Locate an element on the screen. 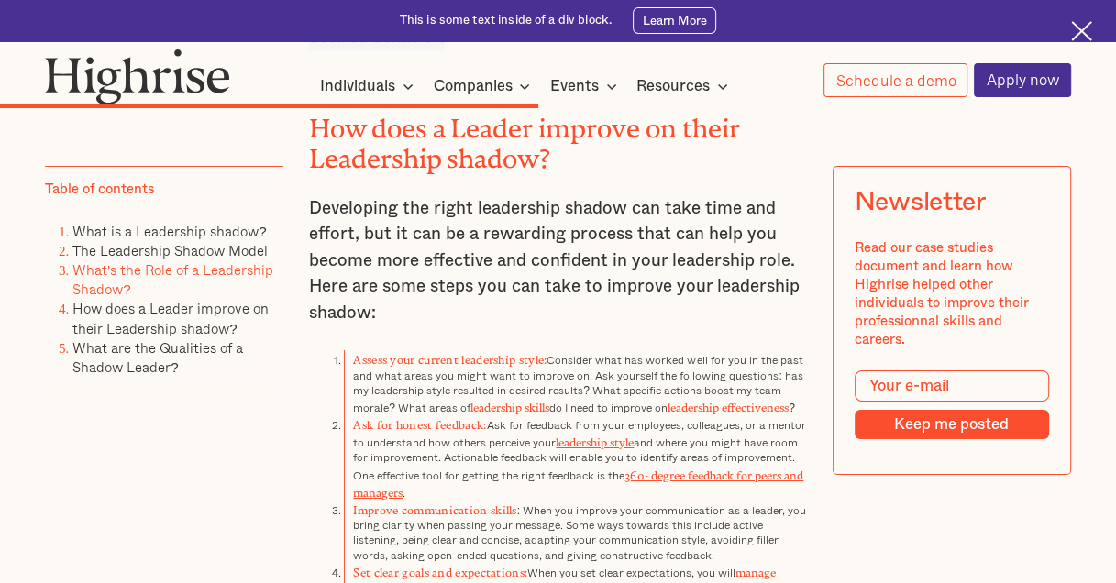 This screenshot has width=1116, height=583. strong: Ask for honest feedback: is located at coordinates (419, 423).